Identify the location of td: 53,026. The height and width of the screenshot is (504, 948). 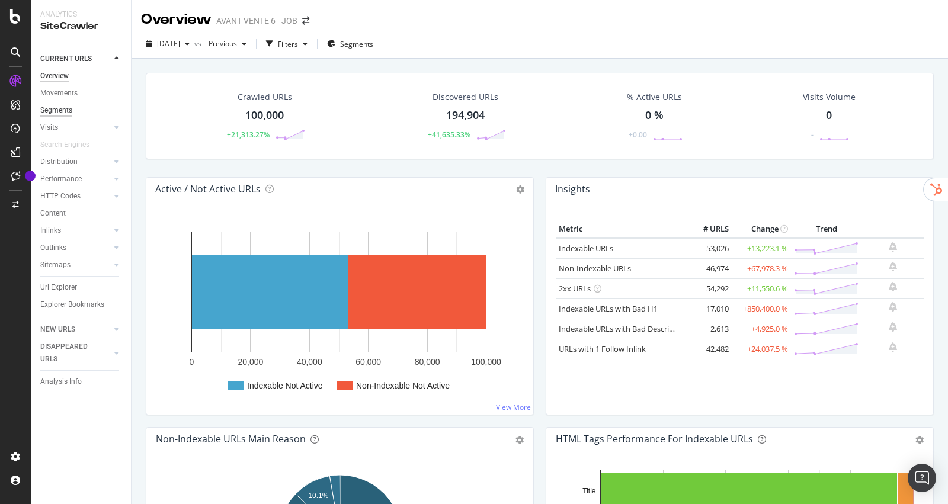
(708, 248).